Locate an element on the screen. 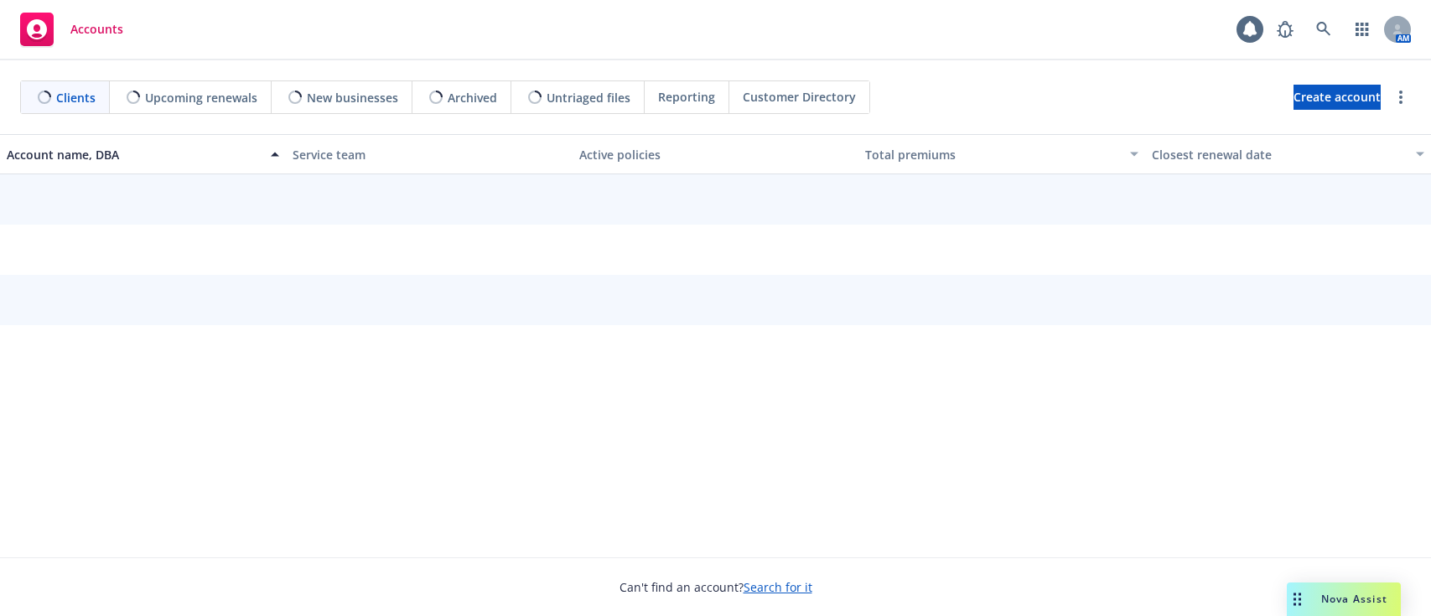 The width and height of the screenshot is (1431, 616). a: Report a Bug is located at coordinates (1285, 29).